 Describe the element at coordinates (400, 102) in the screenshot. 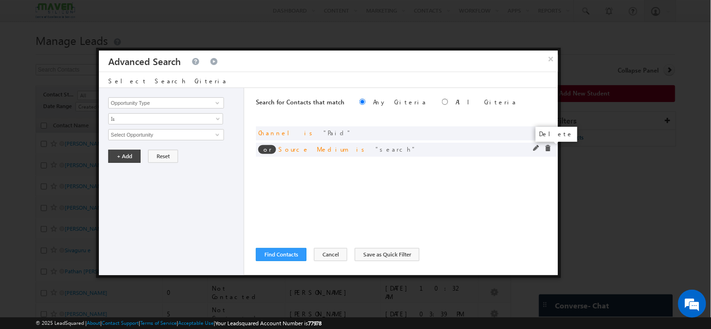

I see `label: Any Criteria` at that location.